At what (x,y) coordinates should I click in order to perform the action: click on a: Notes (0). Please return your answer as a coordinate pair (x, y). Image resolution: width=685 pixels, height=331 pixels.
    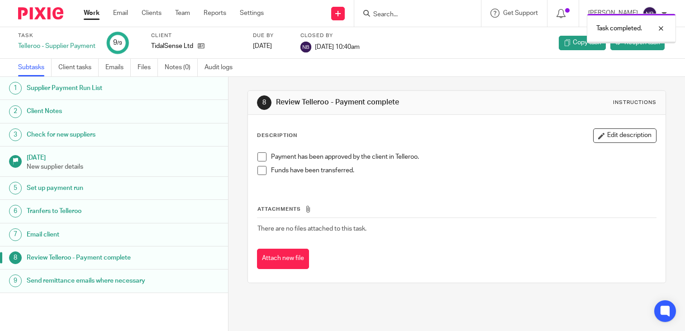
    Looking at the image, I should click on (181, 67).